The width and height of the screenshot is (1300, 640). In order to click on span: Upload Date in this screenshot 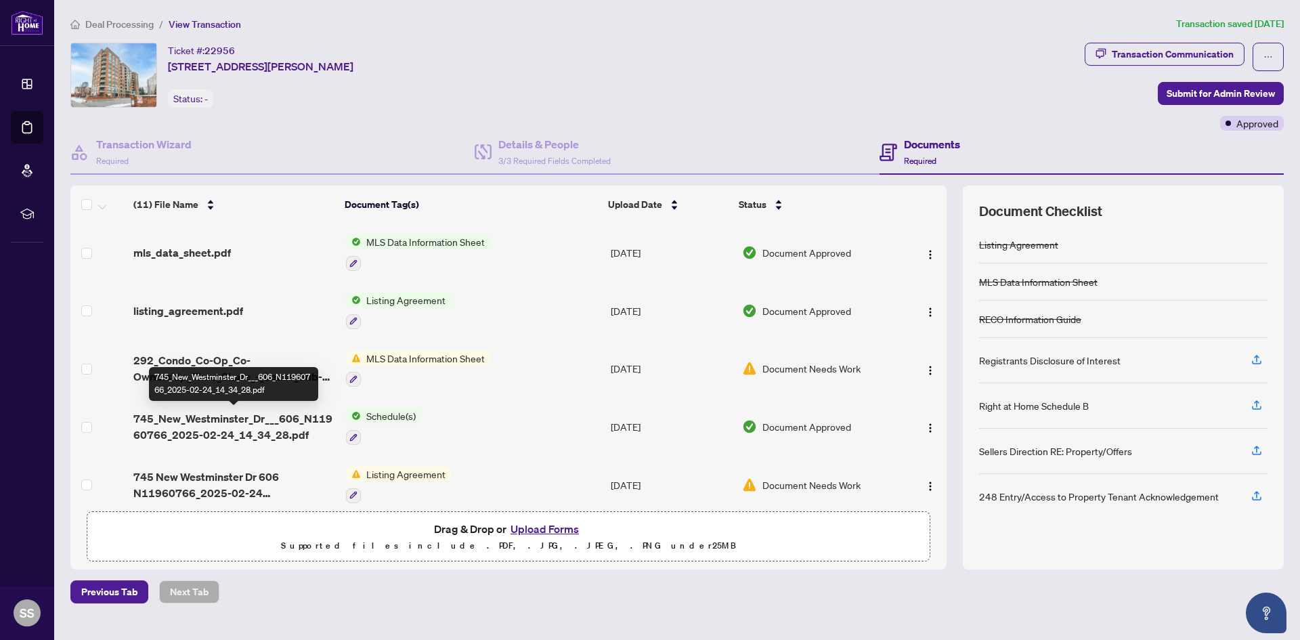, I will do `click(635, 204)`.